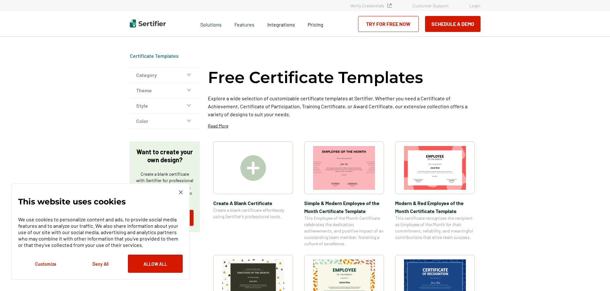 The width and height of the screenshot is (610, 291). I want to click on img: Verified, so click(390, 5).